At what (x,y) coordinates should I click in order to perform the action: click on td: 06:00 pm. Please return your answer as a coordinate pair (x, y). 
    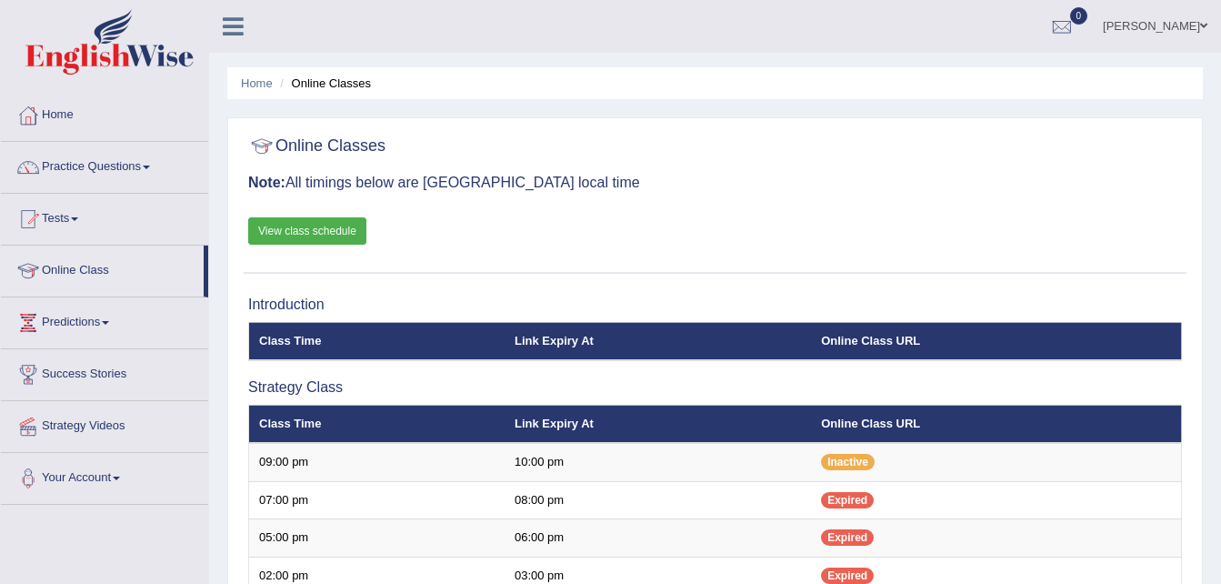
    Looking at the image, I should click on (657, 538).